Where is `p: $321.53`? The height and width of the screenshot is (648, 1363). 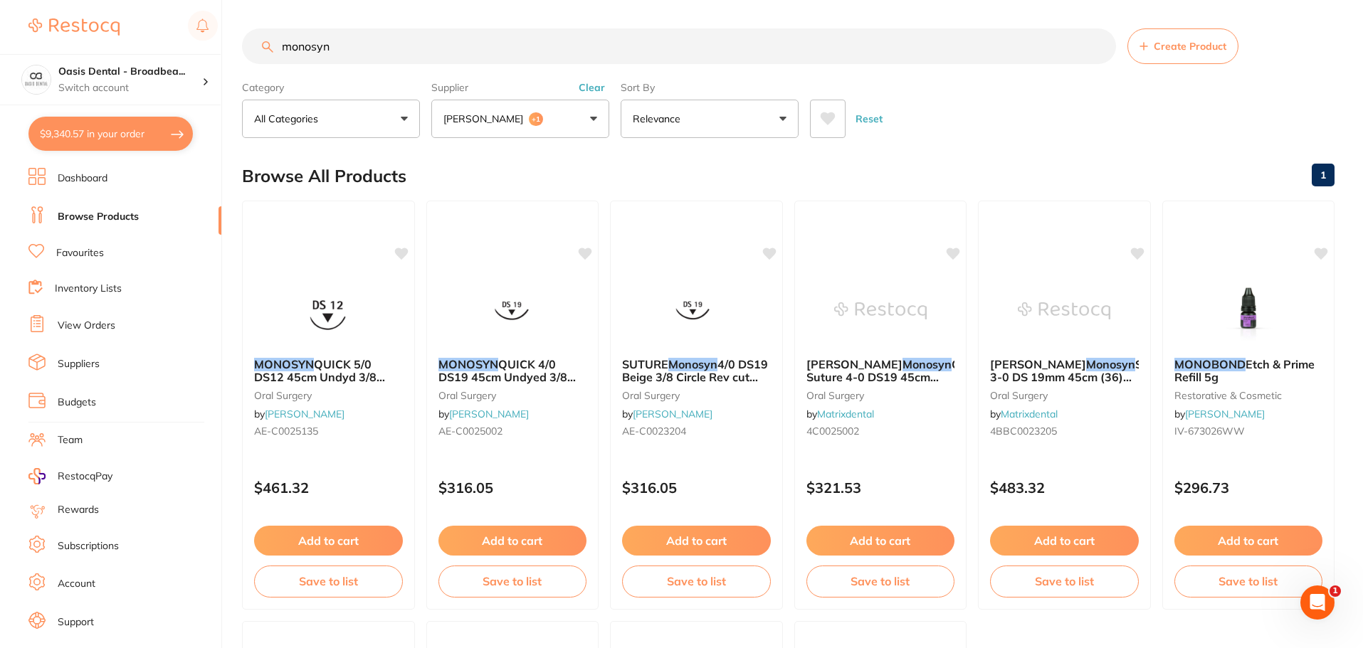
p: $321.53 is located at coordinates (881, 488).